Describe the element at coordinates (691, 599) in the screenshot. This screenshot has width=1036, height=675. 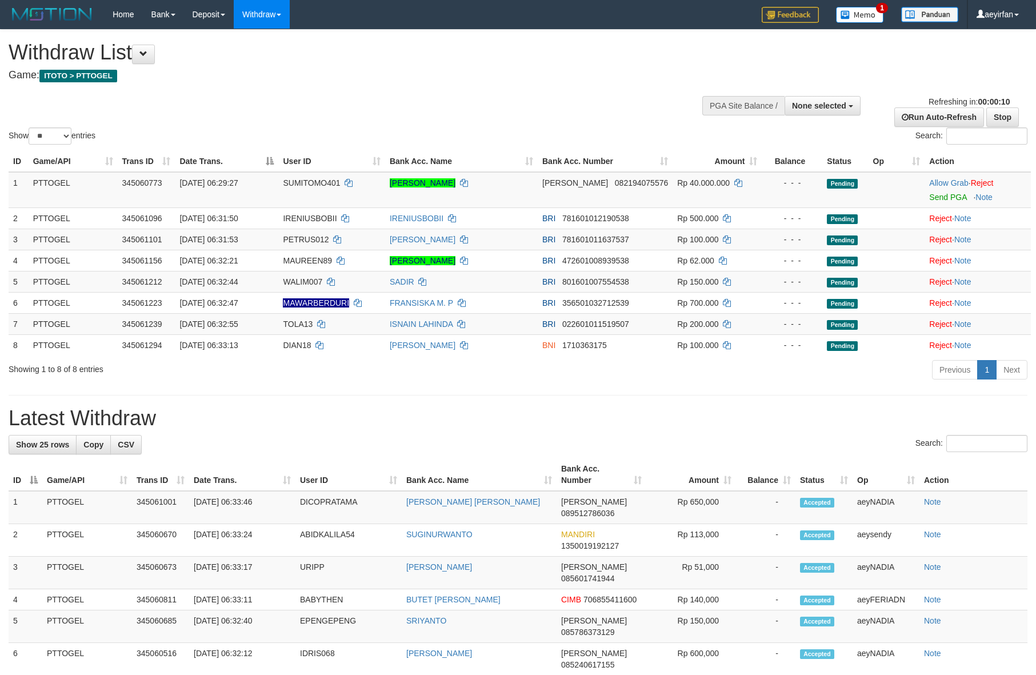
I see `td: Rp 140,000` at that location.